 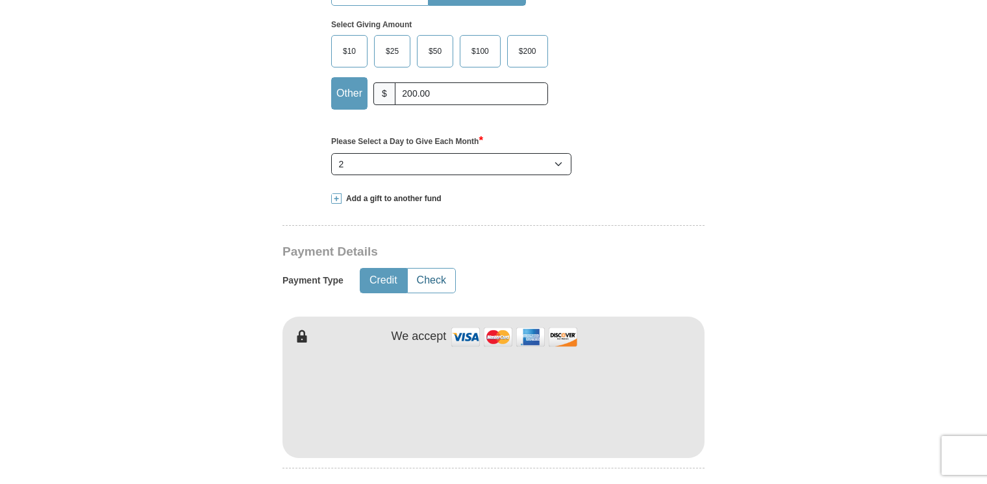 I want to click on button: Check, so click(x=431, y=281).